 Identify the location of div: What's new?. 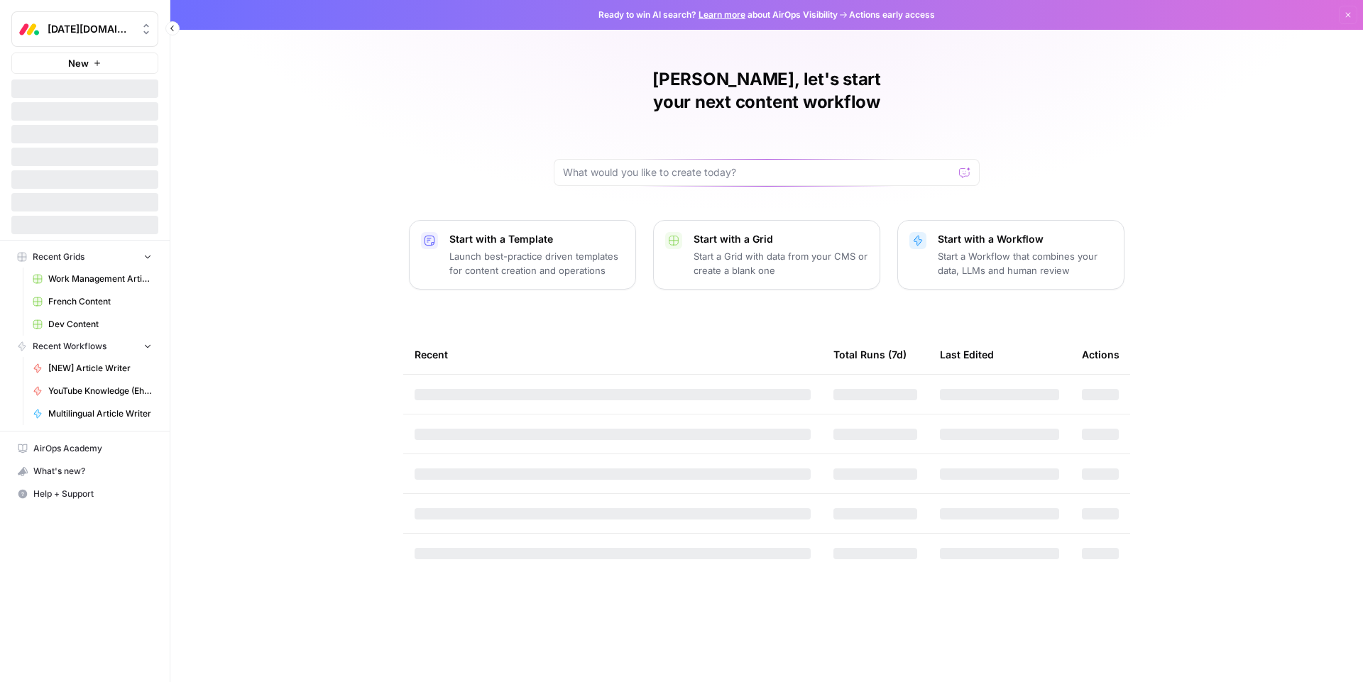
(85, 472).